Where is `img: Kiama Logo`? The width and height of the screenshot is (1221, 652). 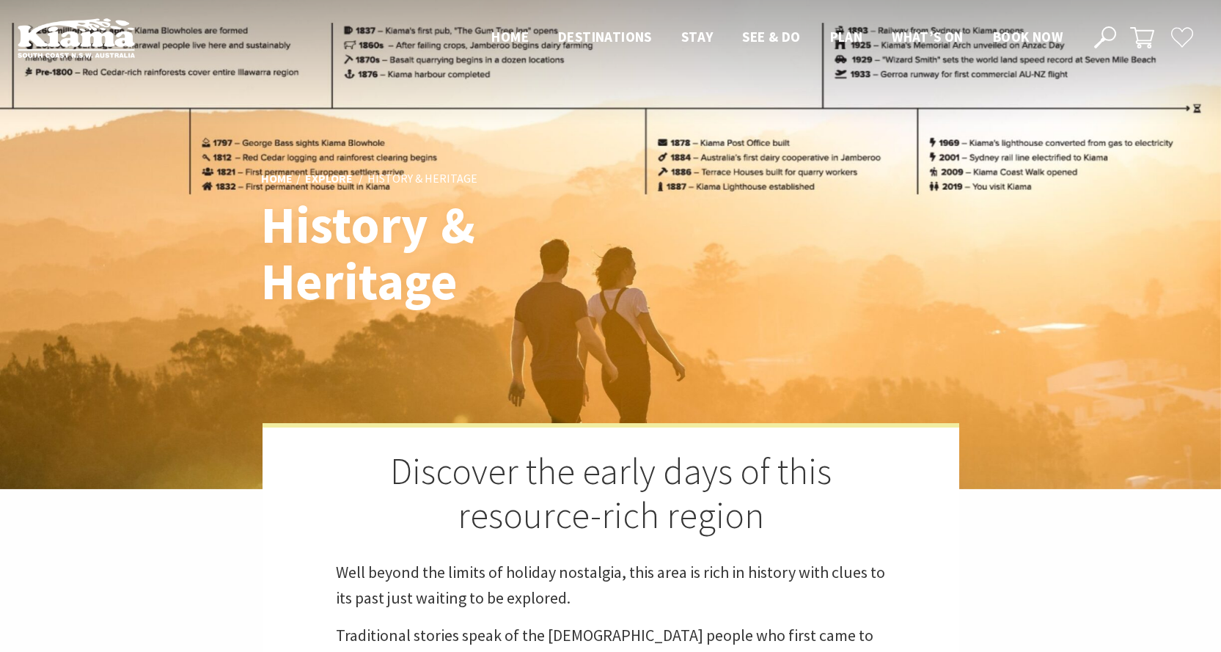
img: Kiama Logo is located at coordinates (76, 37).